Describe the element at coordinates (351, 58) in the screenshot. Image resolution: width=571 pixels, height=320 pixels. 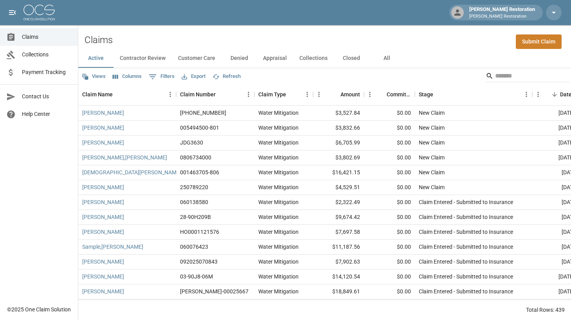
I see `button: Closed` at that location.